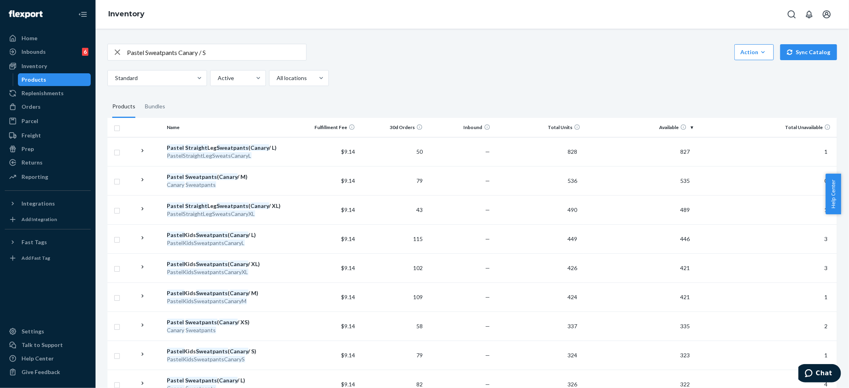  What do you see at coordinates (27, 149) in the screenshot?
I see `div: Prep` at bounding box center [27, 149].